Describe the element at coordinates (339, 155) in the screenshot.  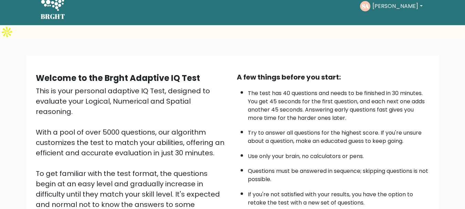
I see `li: Use only your brain, no calculators or pens.` at that location.